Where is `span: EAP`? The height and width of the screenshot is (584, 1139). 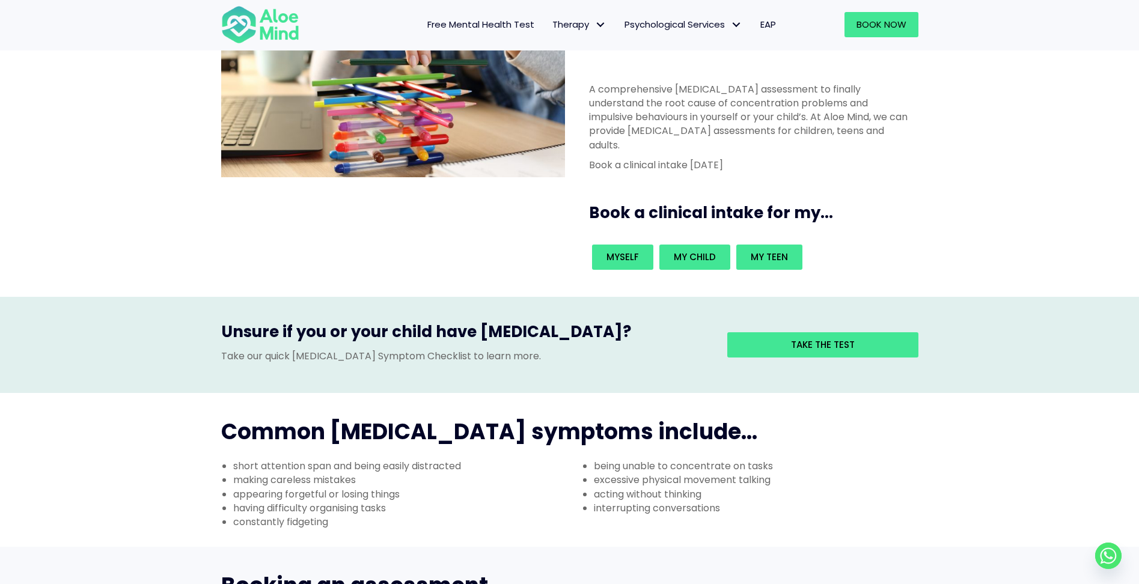
span: EAP is located at coordinates (768, 24).